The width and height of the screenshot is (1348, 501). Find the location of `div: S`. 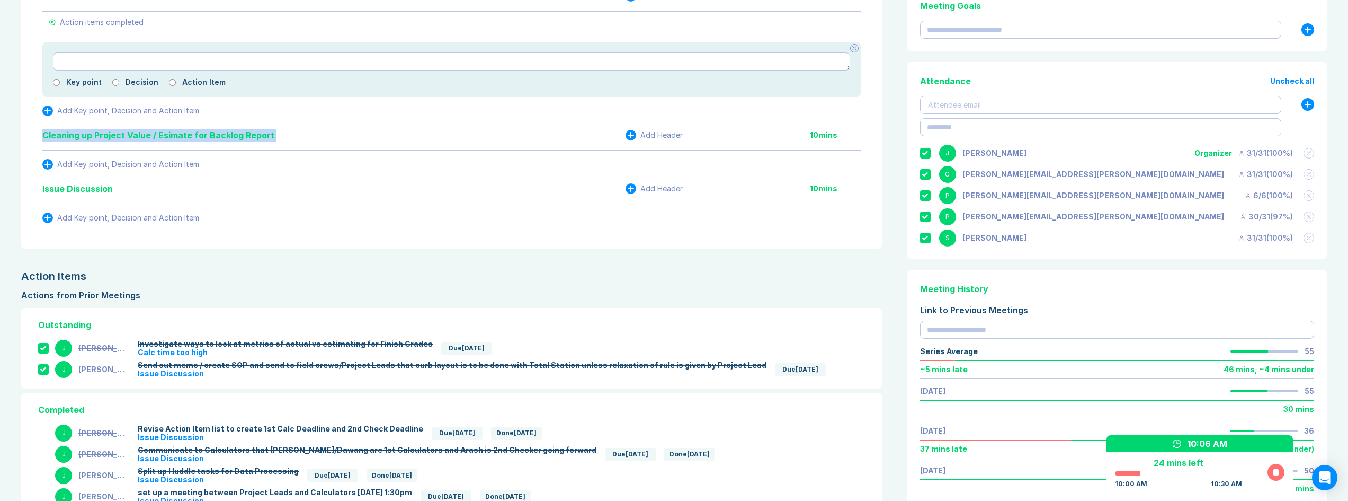

div: S is located at coordinates (948, 238).